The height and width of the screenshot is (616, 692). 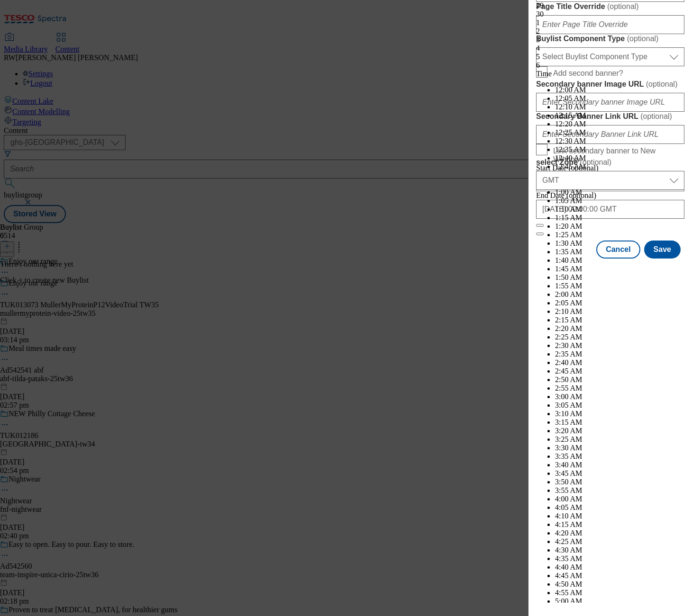 What do you see at coordinates (619, 303) in the screenshot?
I see `li: 2:05 AM` at bounding box center [619, 303].